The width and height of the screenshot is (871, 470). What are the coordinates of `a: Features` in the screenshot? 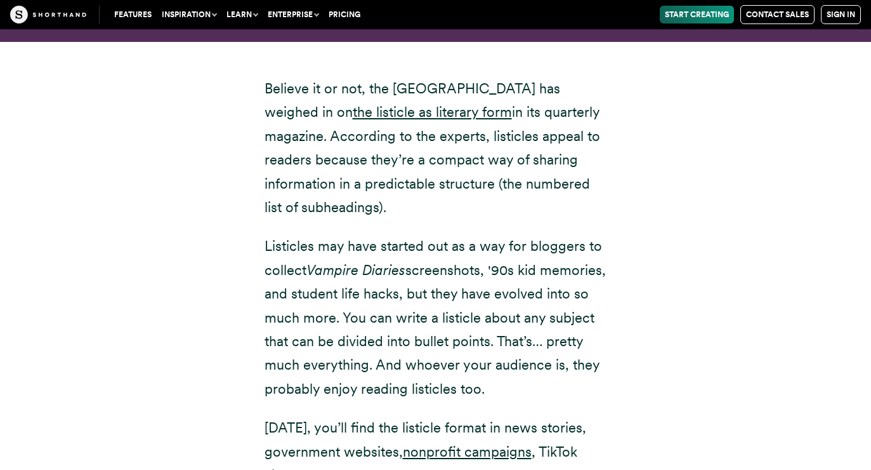 It's located at (133, 15).